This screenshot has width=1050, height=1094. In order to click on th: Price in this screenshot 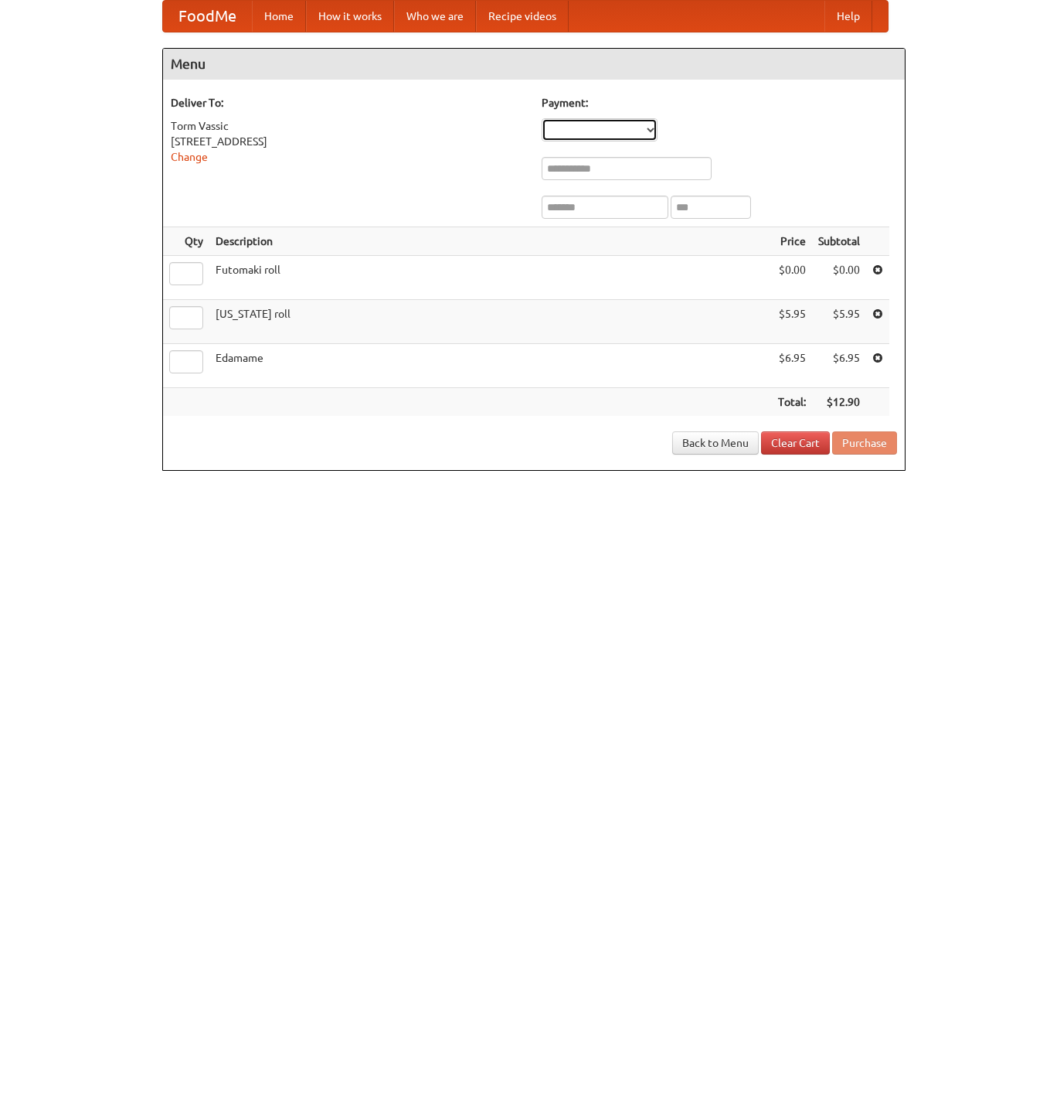, I will do `click(792, 241)`.